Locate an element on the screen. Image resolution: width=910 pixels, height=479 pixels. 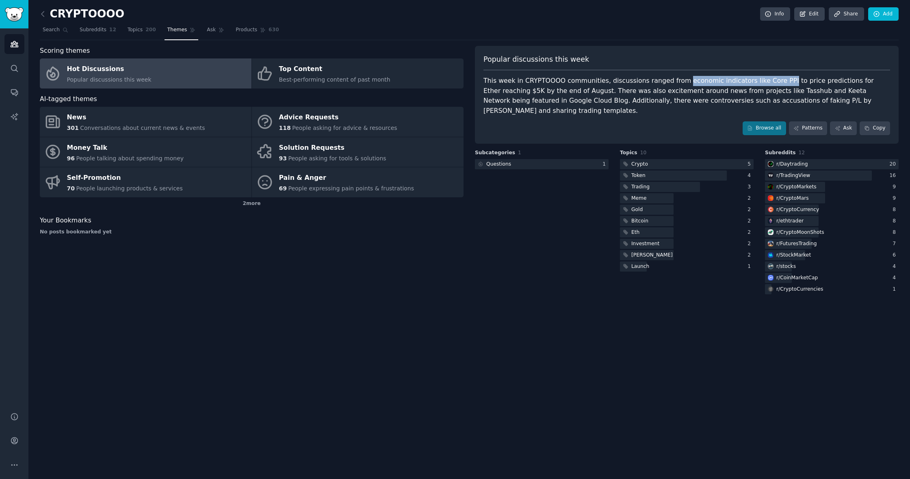
div: Pain & Anger is located at coordinates (347, 178).